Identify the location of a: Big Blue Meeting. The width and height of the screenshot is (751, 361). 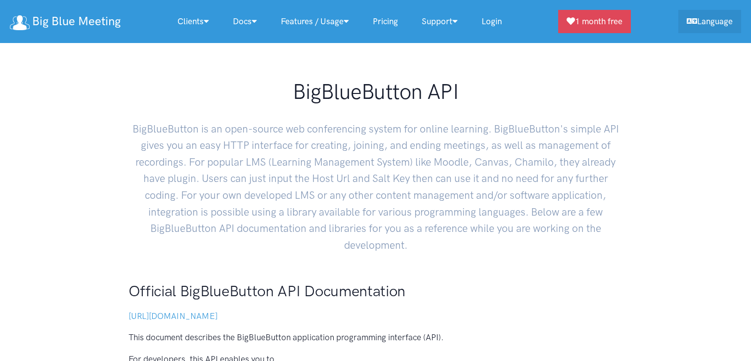
(65, 21).